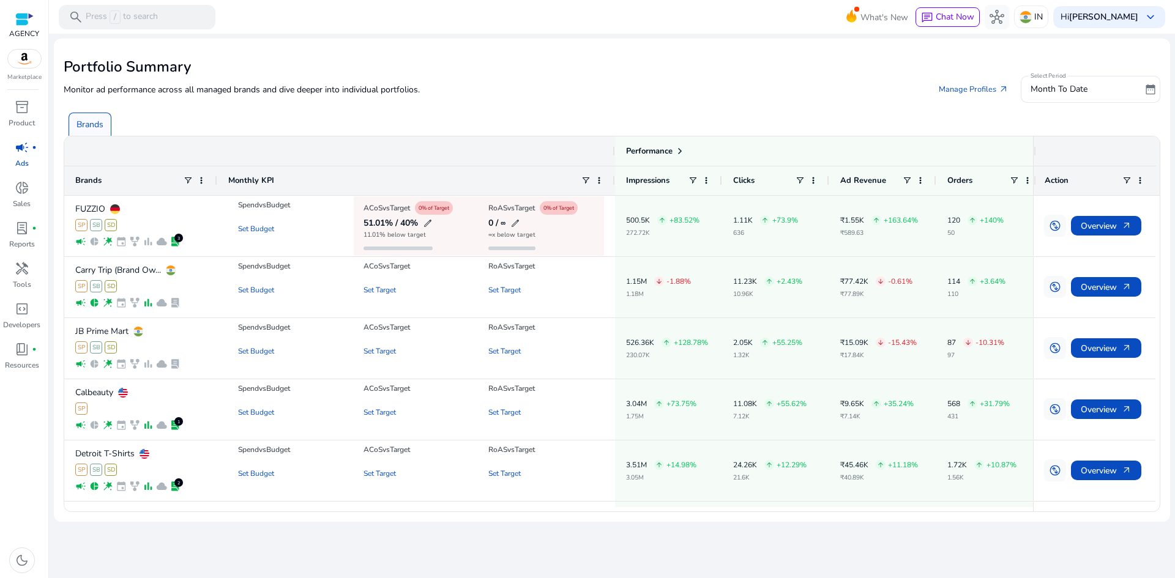 Image resolution: width=1175 pixels, height=578 pixels. What do you see at coordinates (22, 285) in the screenshot?
I see `p: Tools` at bounding box center [22, 285].